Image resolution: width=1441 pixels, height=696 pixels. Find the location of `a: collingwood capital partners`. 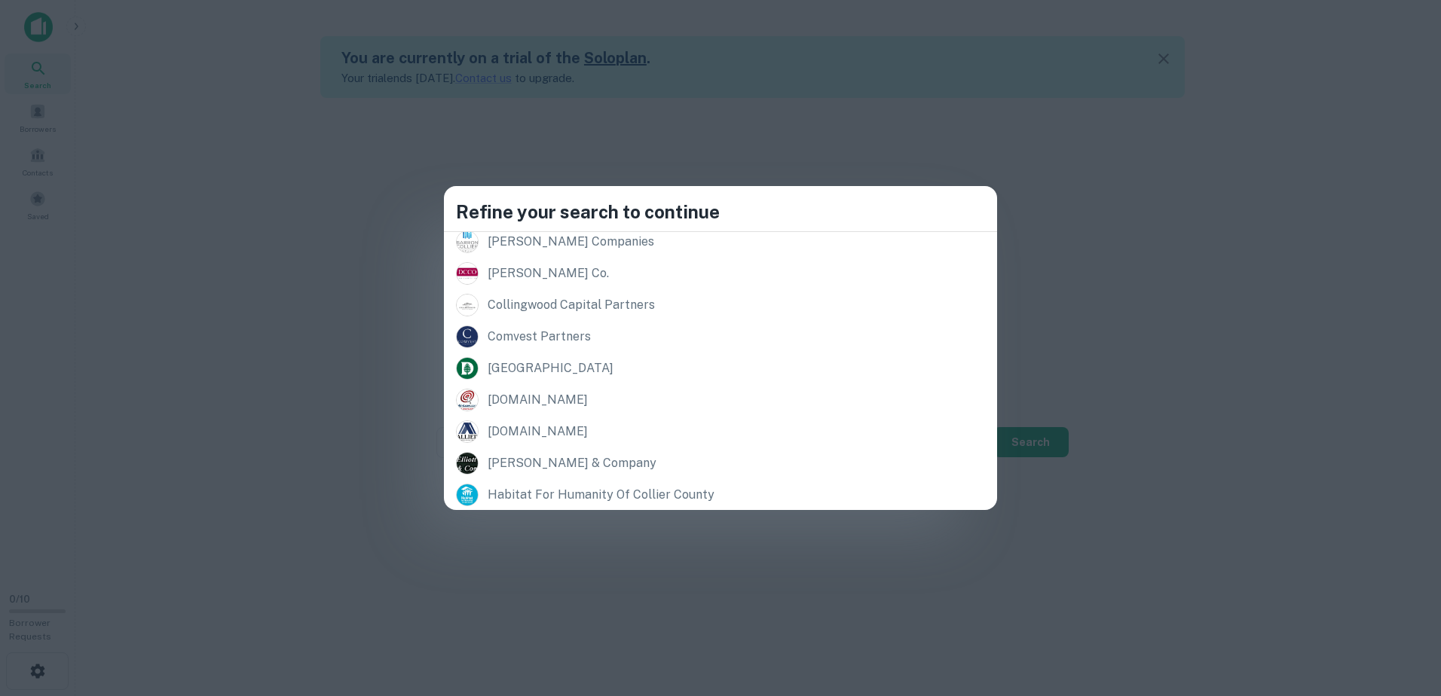

a: collingwood capital partners is located at coordinates (720, 305).